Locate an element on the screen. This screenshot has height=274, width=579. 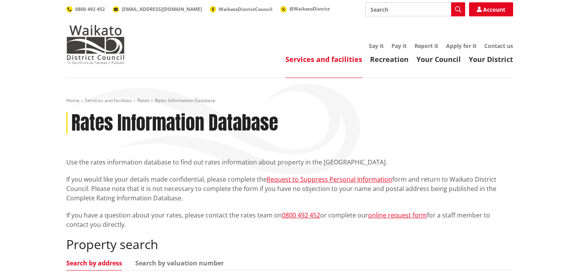
a: Account is located at coordinates (491, 9).